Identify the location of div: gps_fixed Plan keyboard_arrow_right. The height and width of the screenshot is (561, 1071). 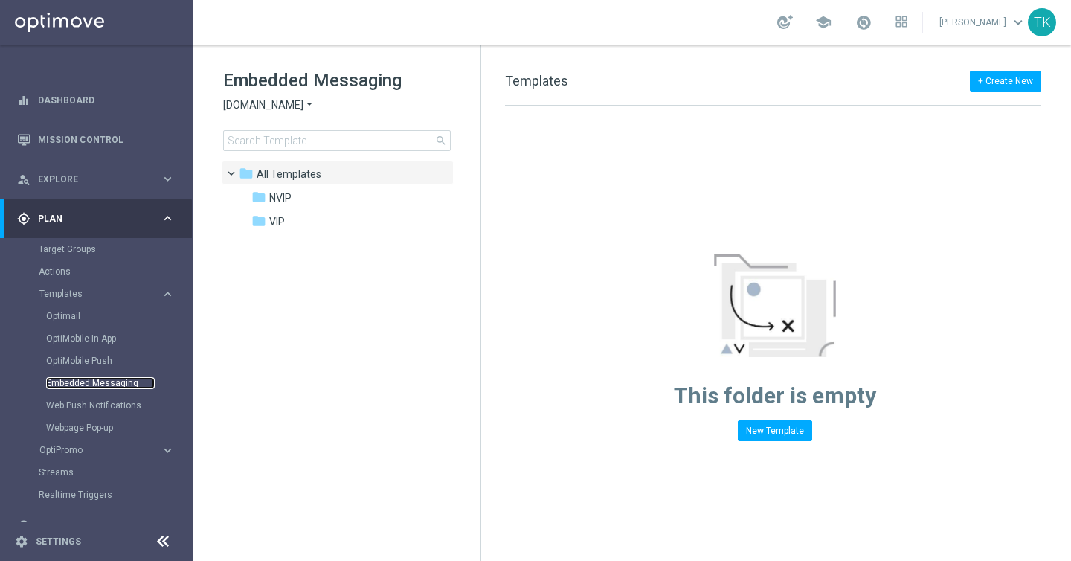
(96, 219).